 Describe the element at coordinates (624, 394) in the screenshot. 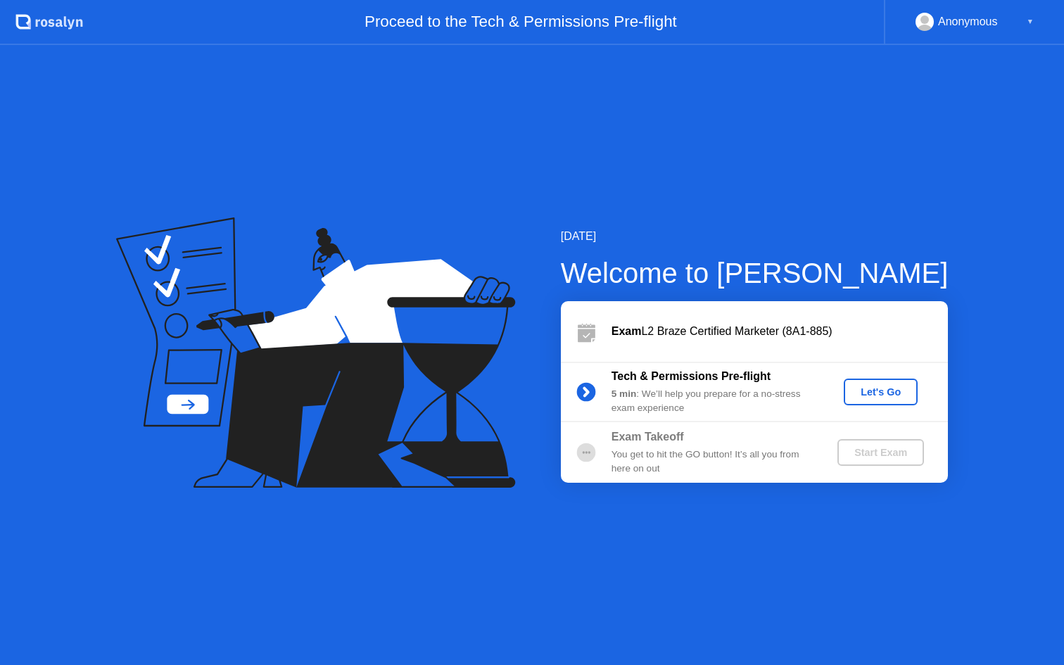

I see `b: 5 min` at that location.